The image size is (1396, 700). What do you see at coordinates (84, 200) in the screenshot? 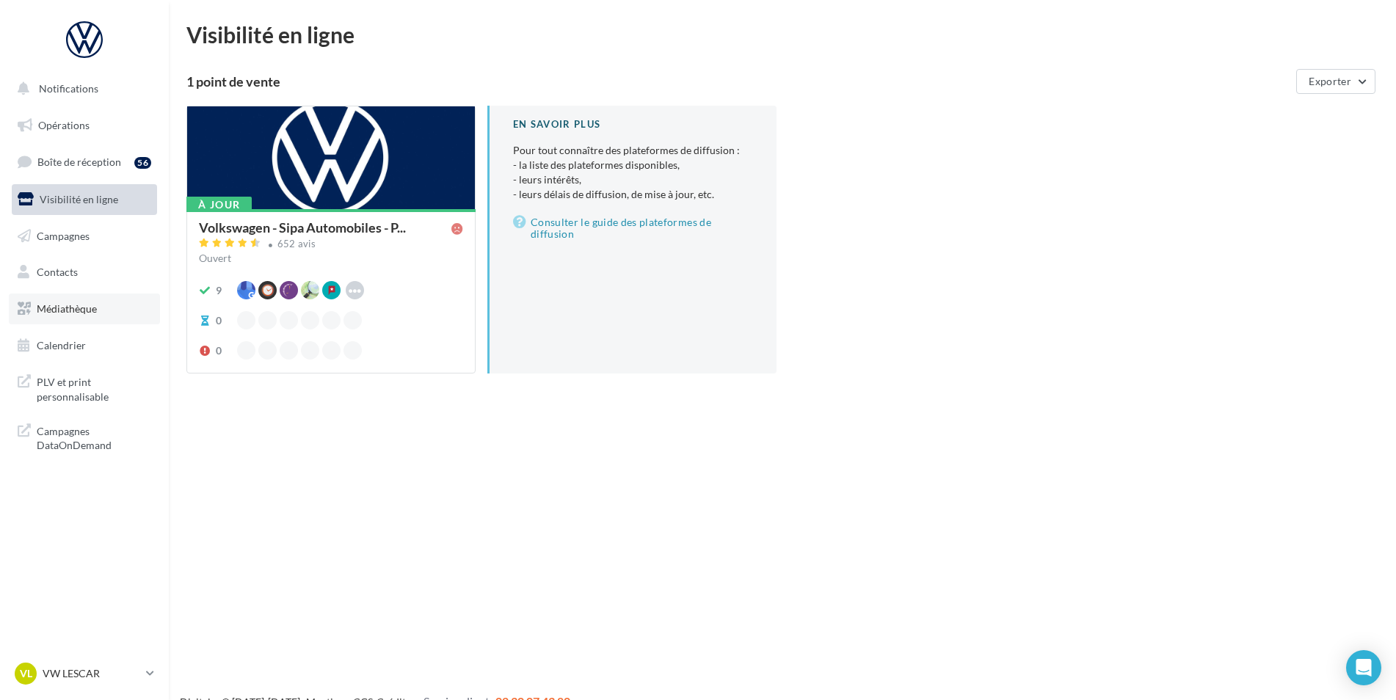
I see `a: Visibilité en ligne` at bounding box center [84, 200].